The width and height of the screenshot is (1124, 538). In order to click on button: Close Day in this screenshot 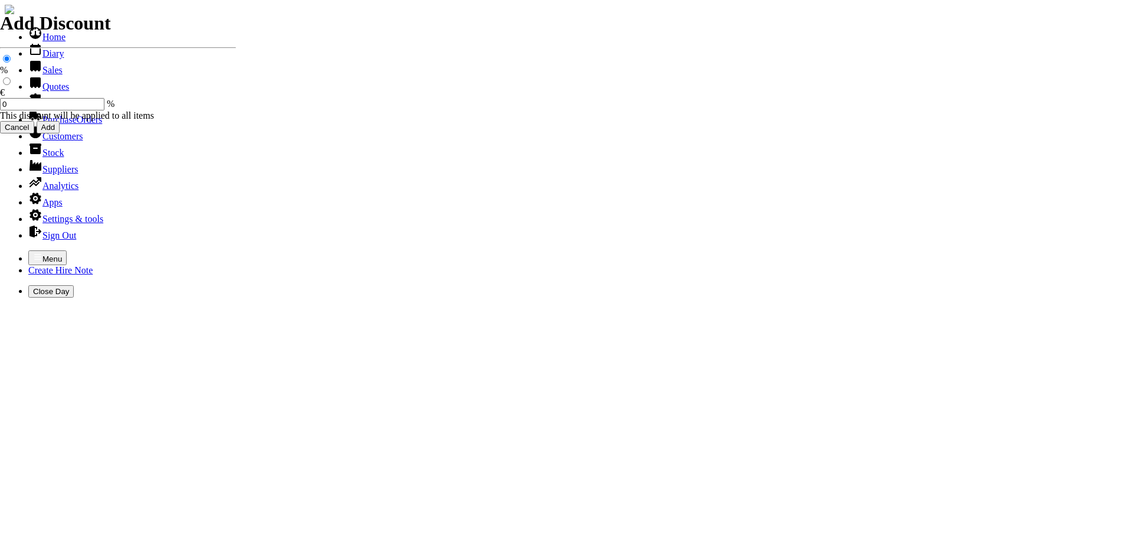, I will do `click(51, 291)`.